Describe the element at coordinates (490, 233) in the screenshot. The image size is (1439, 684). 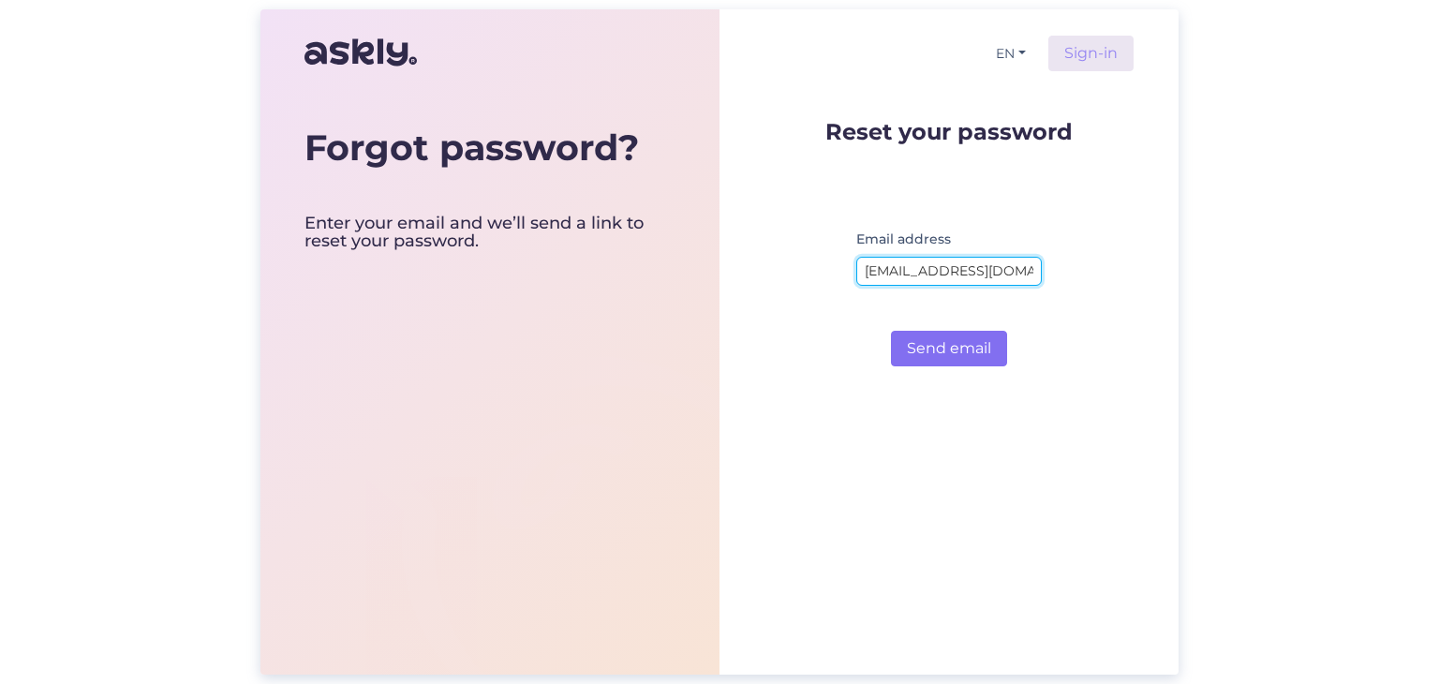
I see `div: Enter your email and we’ll send a link to reset your password.` at that location.